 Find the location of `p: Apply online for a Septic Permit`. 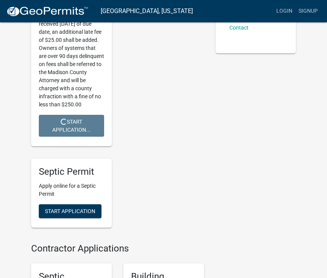

p: Apply online for a Septic Permit is located at coordinates (72, 190).